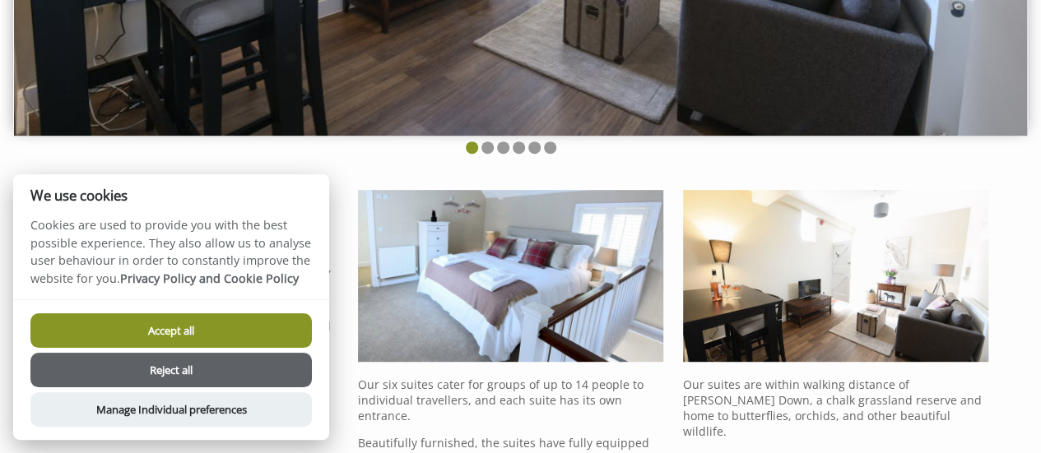 Image resolution: width=1041 pixels, height=453 pixels. I want to click on button: Accept all, so click(171, 331).